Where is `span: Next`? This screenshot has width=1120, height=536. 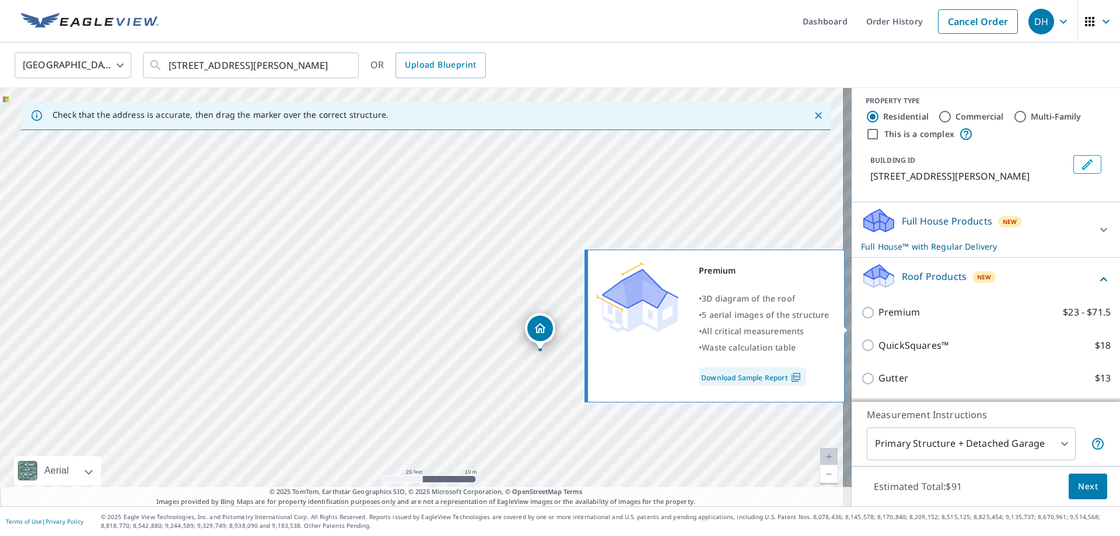 span: Next is located at coordinates (1088, 487).